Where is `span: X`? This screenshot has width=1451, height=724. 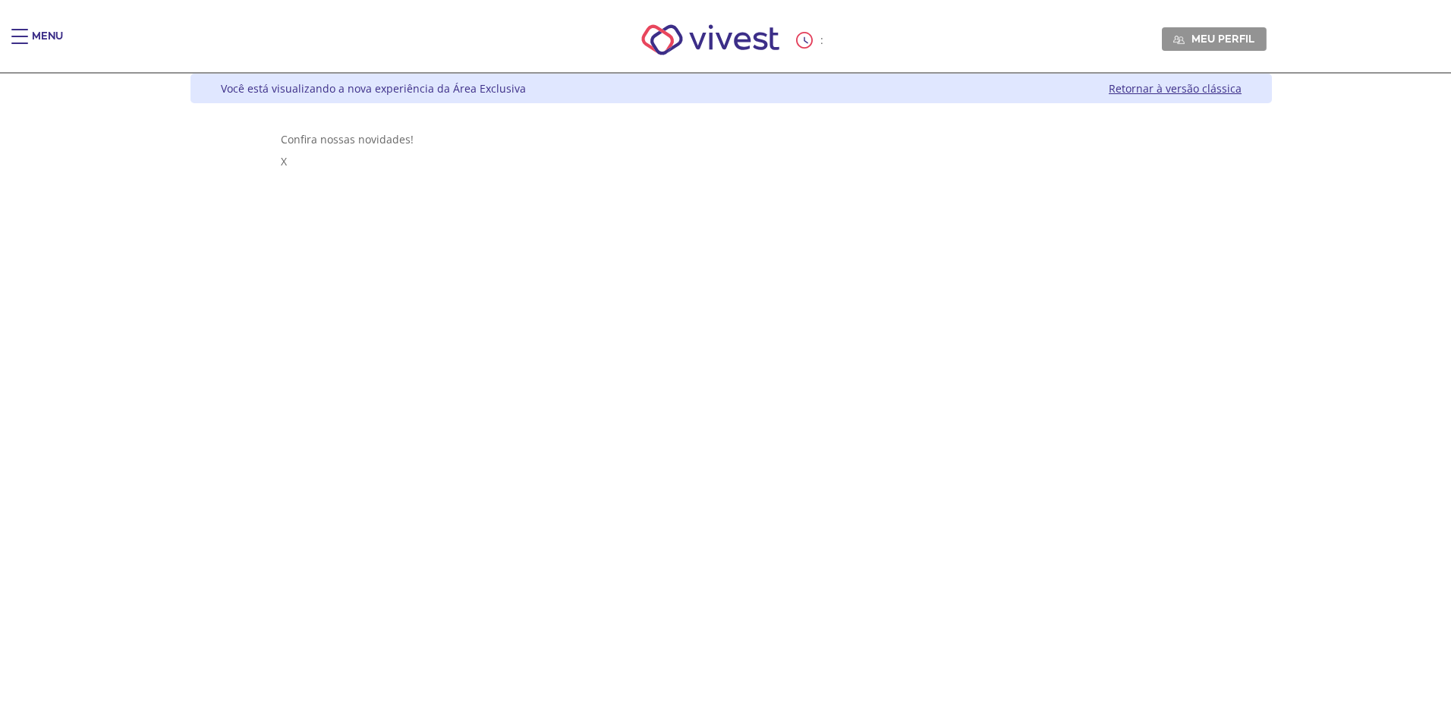
span: X is located at coordinates (284, 161).